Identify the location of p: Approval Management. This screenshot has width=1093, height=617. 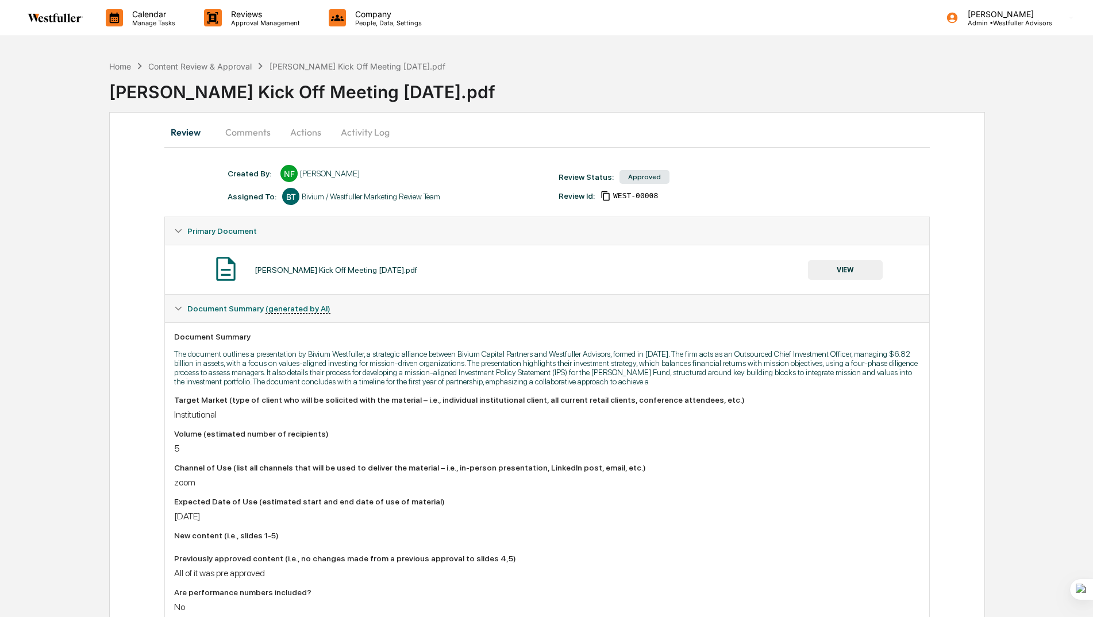
(264, 23).